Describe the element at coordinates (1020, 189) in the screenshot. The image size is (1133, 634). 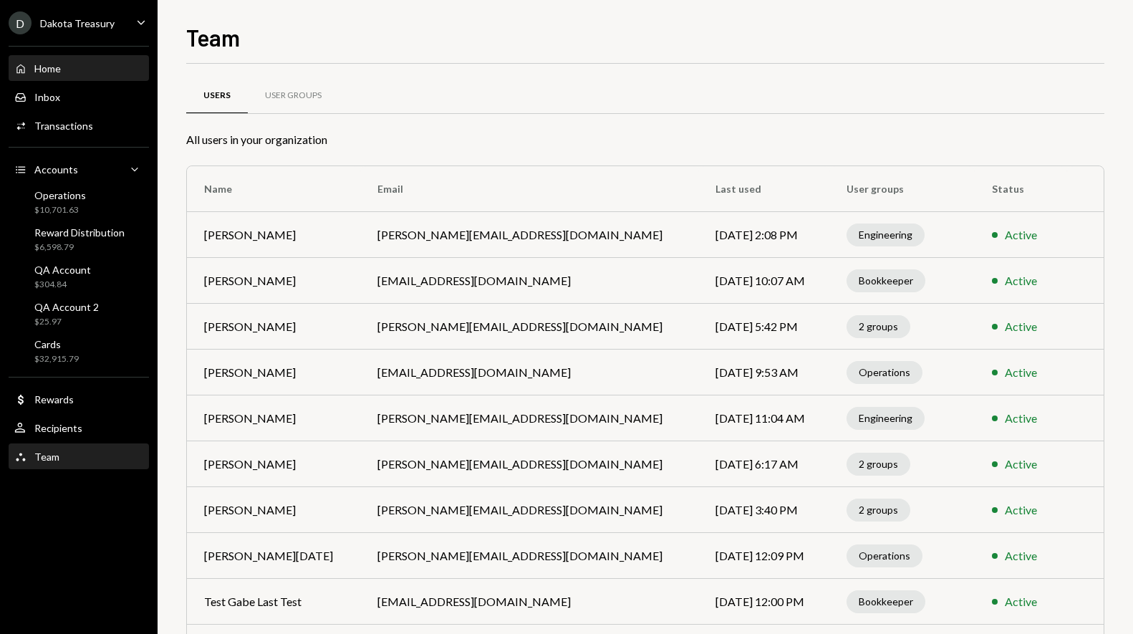
I see `th: Status` at that location.